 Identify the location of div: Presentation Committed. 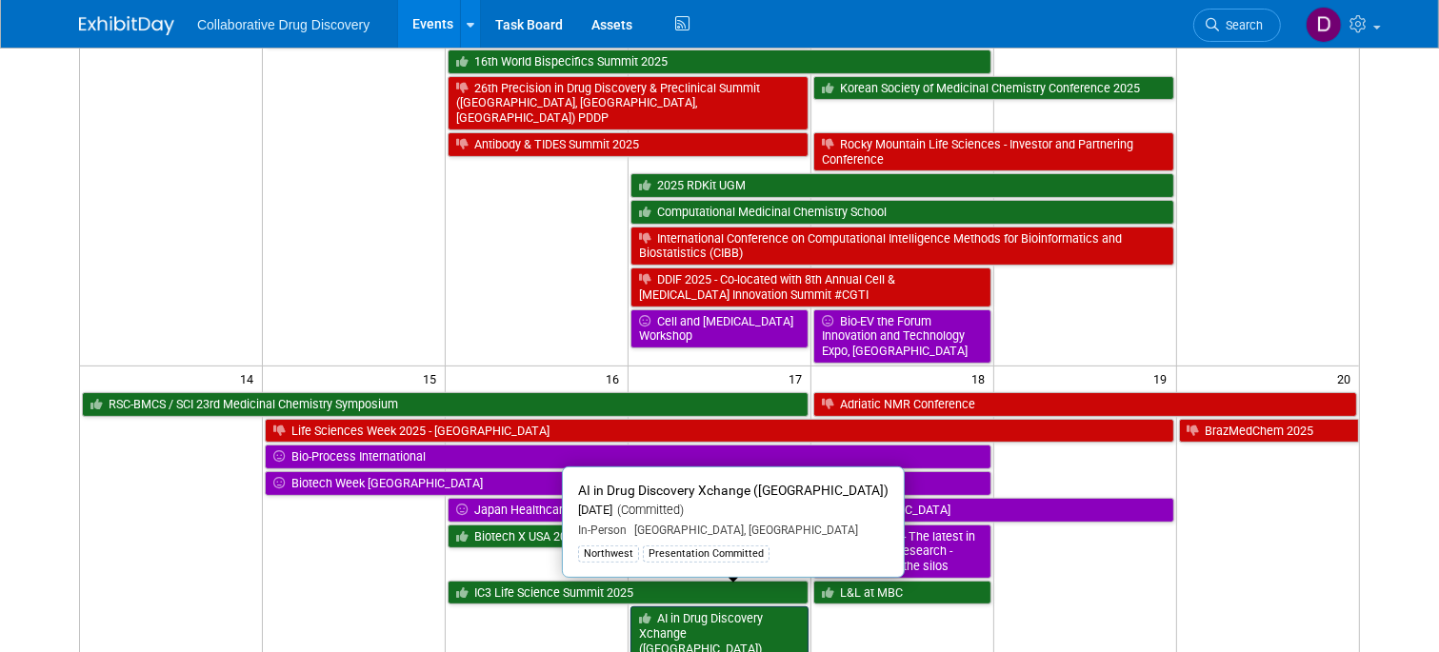
(705, 554).